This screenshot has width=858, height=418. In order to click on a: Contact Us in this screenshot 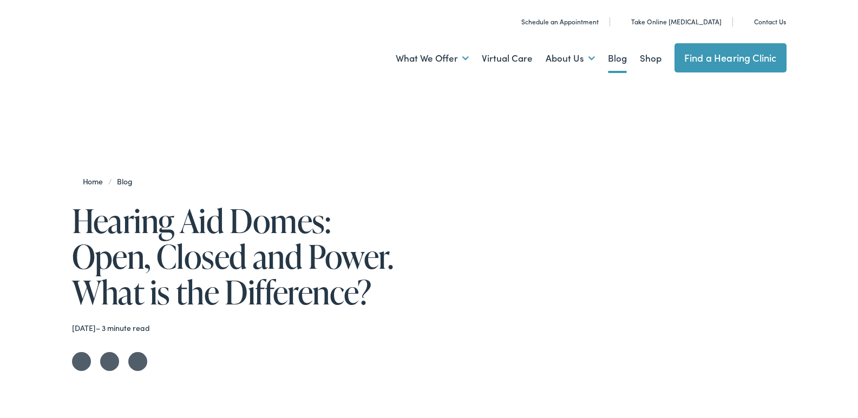, I will do `click(764, 21)`.